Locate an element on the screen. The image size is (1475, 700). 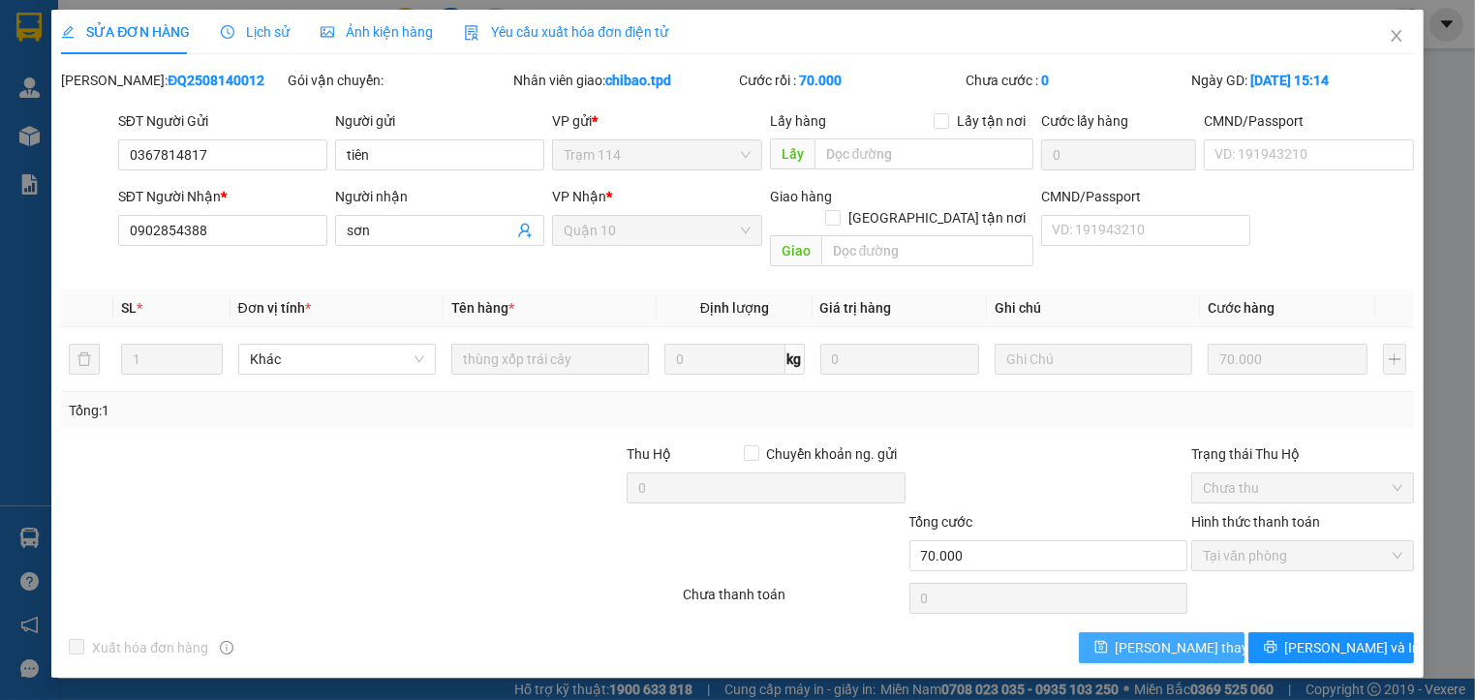
span: Tên hàng is located at coordinates (482, 308).